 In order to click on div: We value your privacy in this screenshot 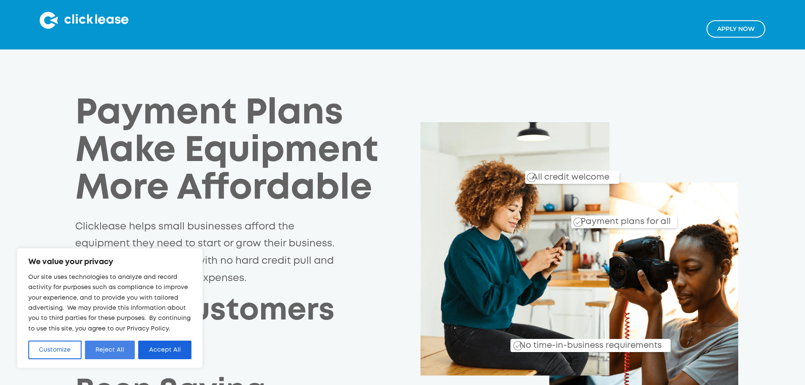, I will do `click(110, 308)`.